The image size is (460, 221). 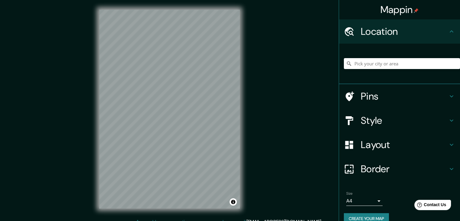 What do you see at coordinates (404, 120) in the screenshot?
I see `h4: Style` at bounding box center [404, 120].